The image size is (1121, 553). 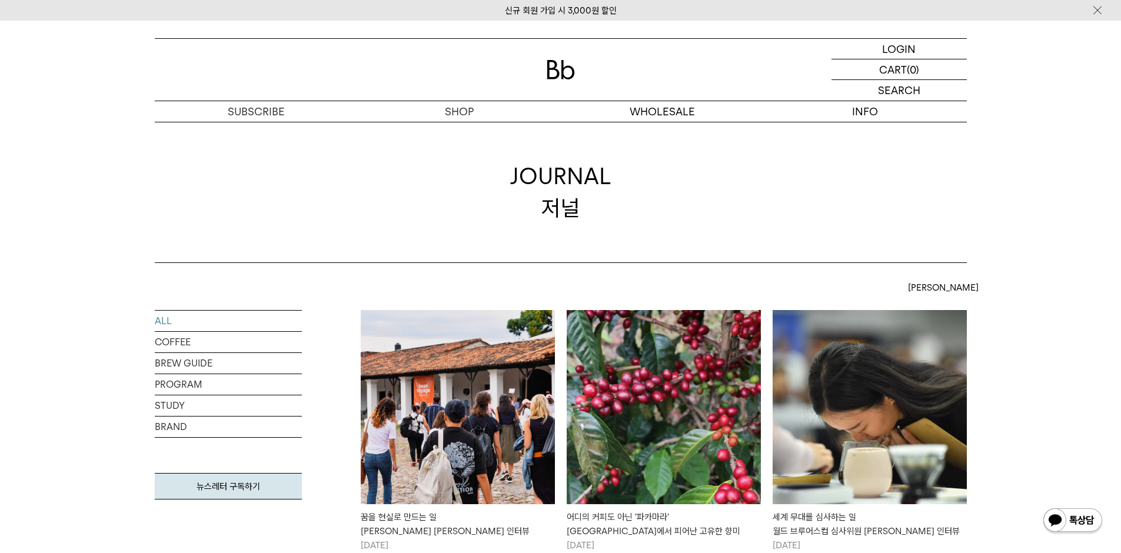 I want to click on p: WHOLESALE, so click(x=662, y=111).